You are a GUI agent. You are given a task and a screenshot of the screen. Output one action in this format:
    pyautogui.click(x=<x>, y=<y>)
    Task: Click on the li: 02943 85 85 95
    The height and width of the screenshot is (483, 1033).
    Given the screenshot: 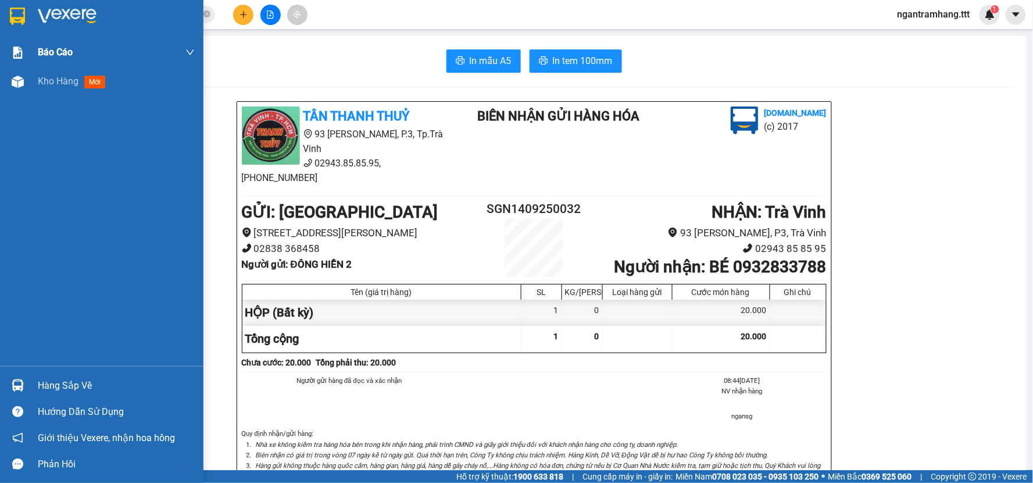 What is the action you would take?
    pyautogui.click(x=704, y=248)
    